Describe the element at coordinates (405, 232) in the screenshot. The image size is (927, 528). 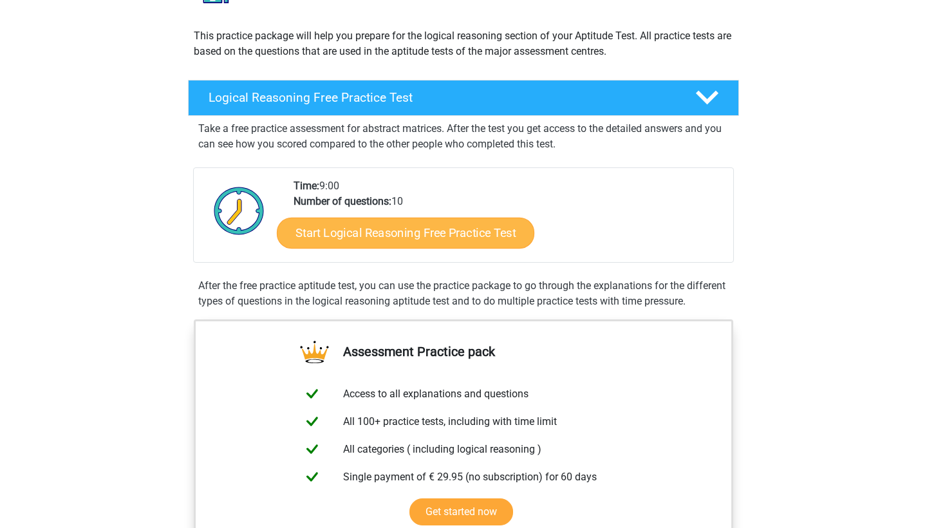
I see `a: Start Logical Reasoning Free Practice Test` at that location.